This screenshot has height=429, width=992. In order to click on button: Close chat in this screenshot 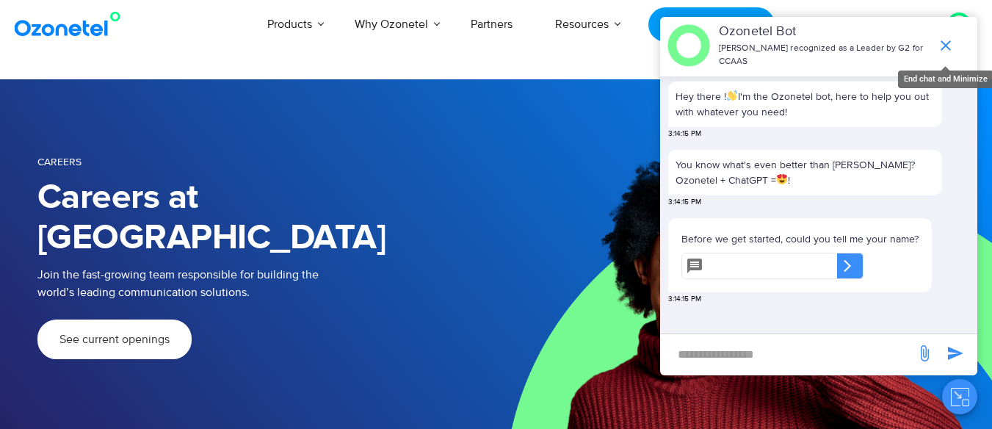, I will do `click(960, 397)`.